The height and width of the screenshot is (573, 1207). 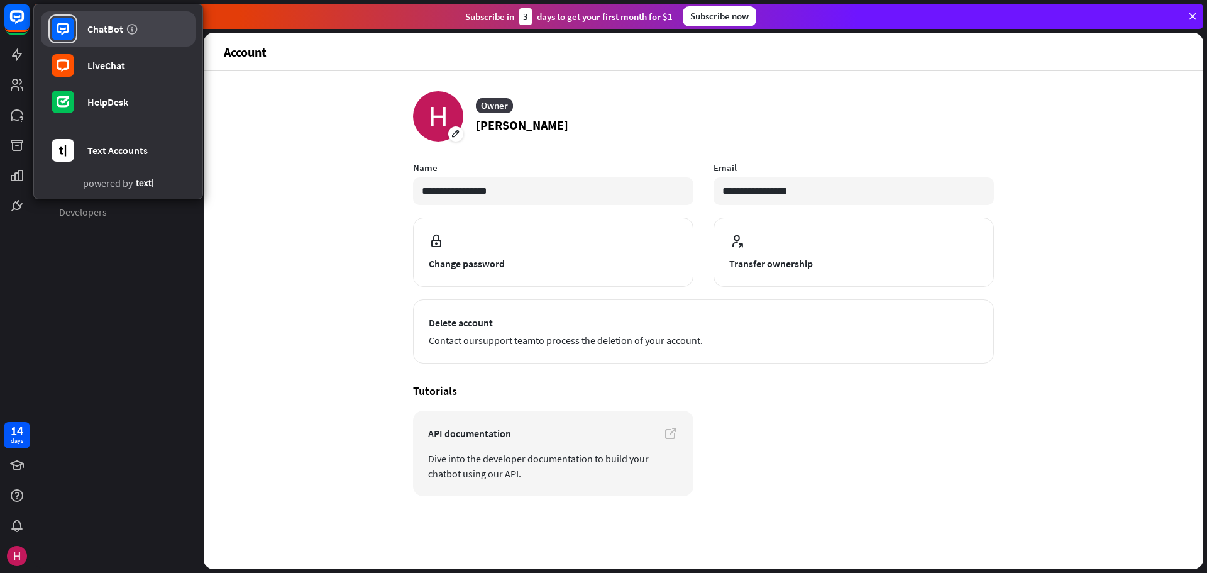 I want to click on div: 14, so click(x=17, y=431).